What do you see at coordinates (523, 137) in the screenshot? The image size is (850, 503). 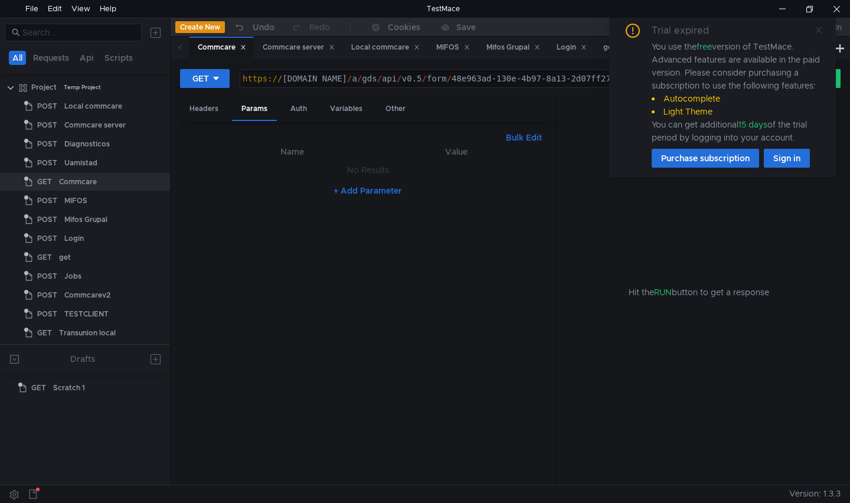 I see `button: Bulk Edit` at bounding box center [523, 137].